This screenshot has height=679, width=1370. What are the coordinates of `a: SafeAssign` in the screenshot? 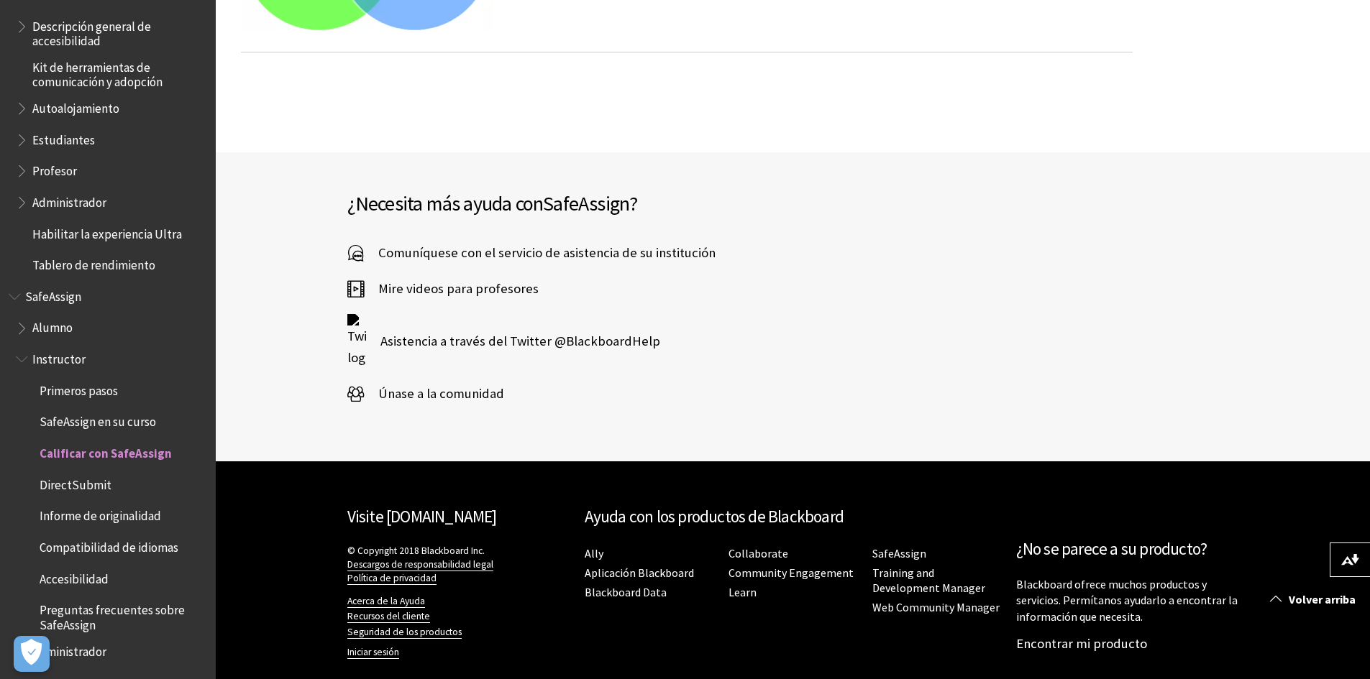 It's located at (899, 554).